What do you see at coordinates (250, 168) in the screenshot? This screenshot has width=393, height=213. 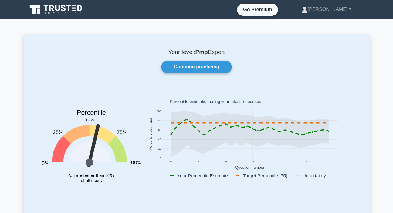 I see `text: Question number` at bounding box center [250, 168].